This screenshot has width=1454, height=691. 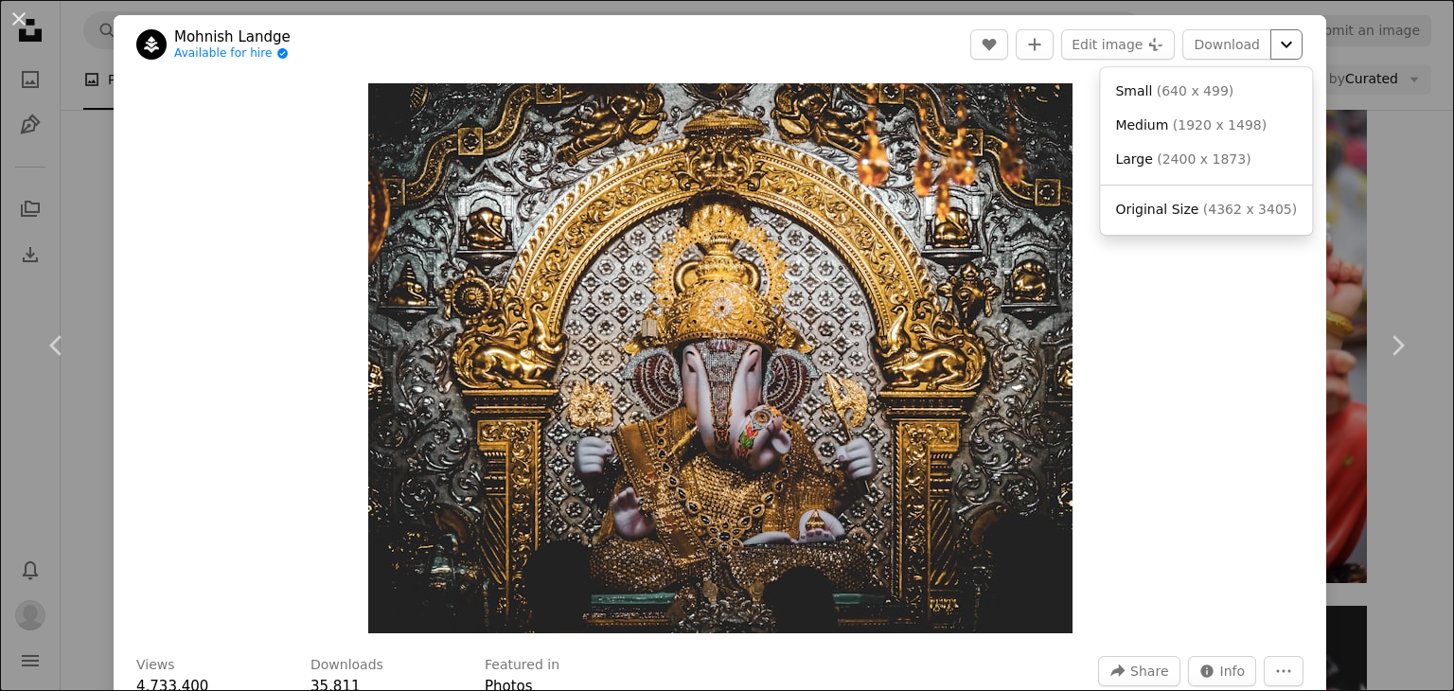 What do you see at coordinates (1249, 209) in the screenshot?
I see `span: ( 4362 x 3405 )` at bounding box center [1249, 209].